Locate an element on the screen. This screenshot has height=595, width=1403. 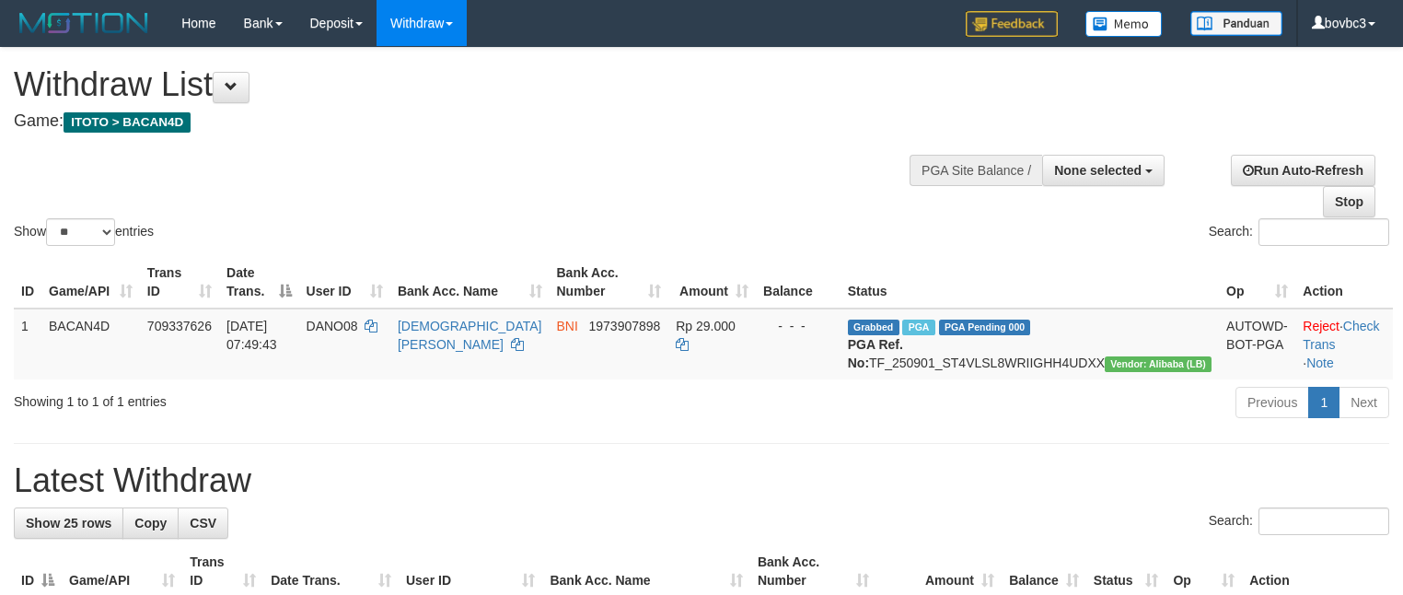
th: Bank Acc. Name: activate to sort column ascending is located at coordinates (469, 282).